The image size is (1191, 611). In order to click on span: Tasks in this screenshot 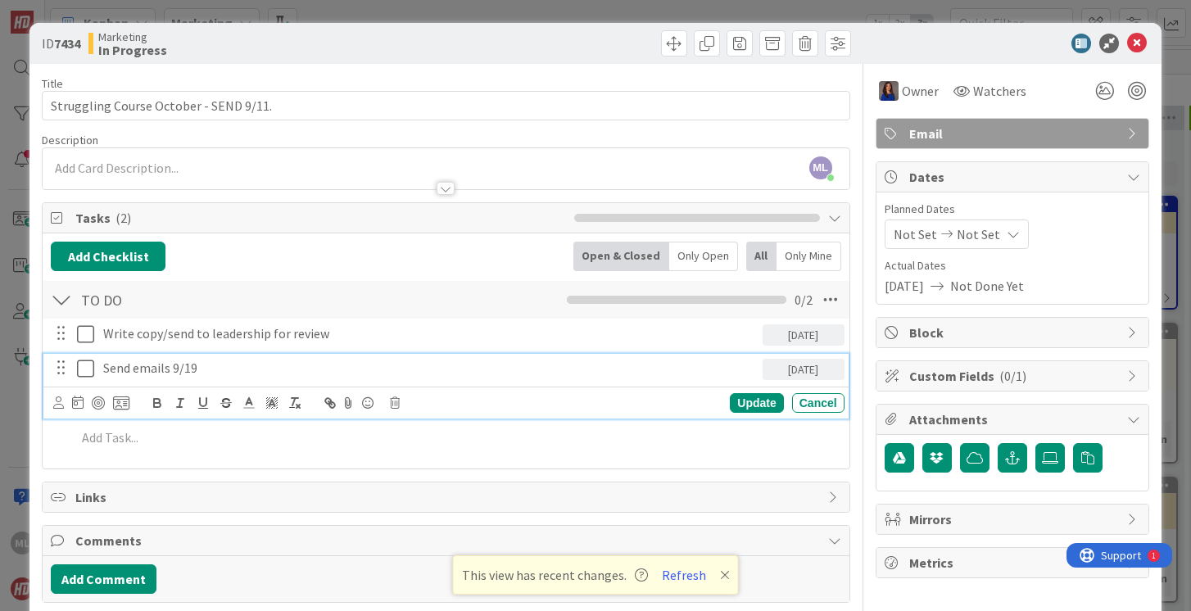, I will do `click(320, 218)`.